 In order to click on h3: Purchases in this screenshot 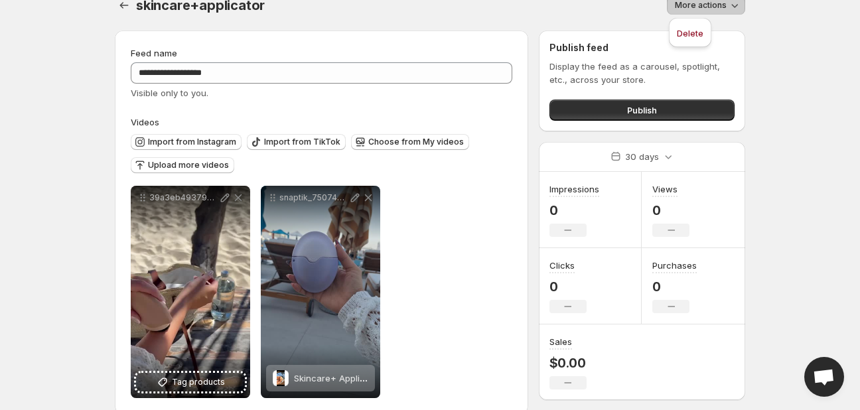, I will do `click(674, 265)`.